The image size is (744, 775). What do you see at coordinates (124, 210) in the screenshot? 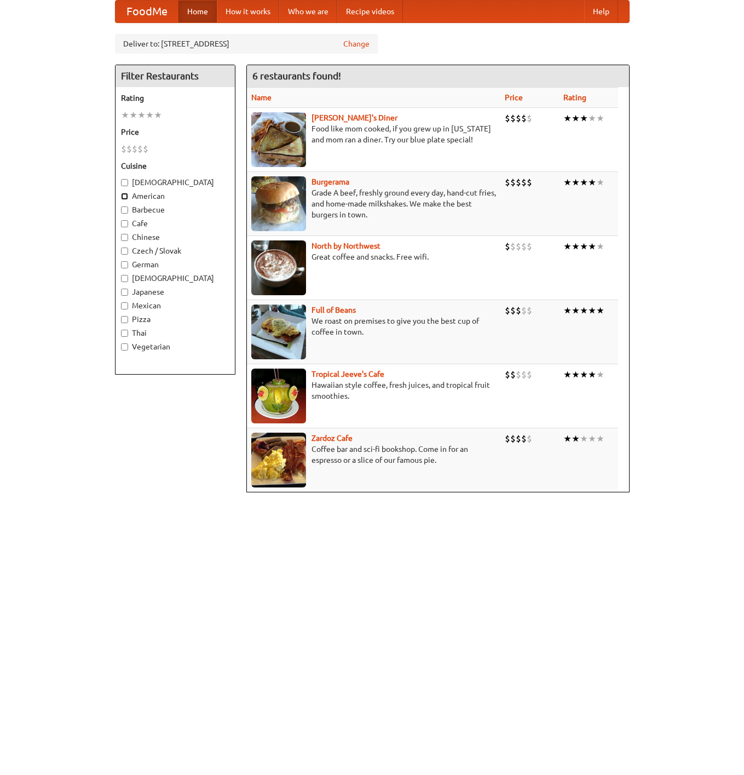
I see `input: Barbecue` at bounding box center [124, 210].